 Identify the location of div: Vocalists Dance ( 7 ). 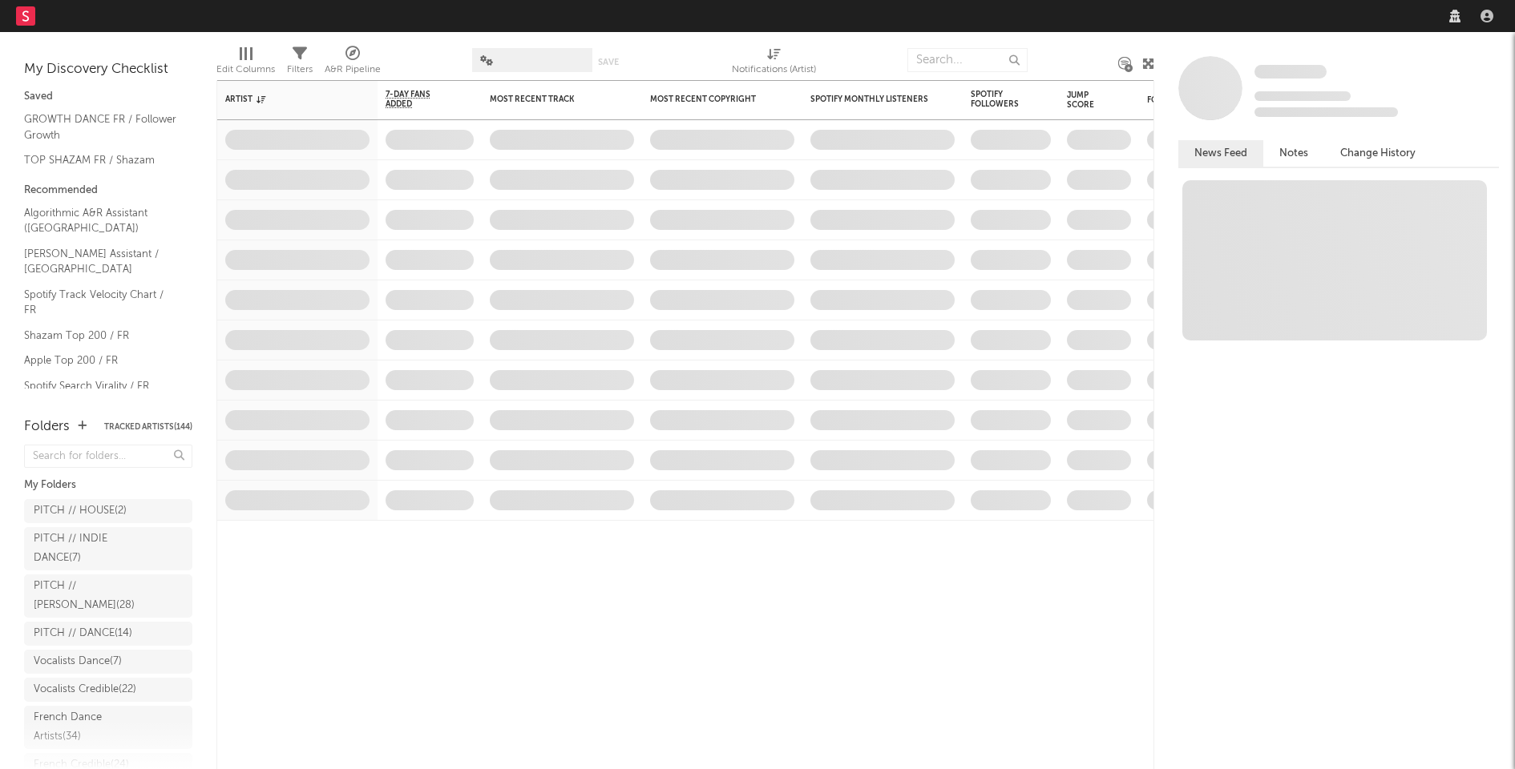
(78, 662).